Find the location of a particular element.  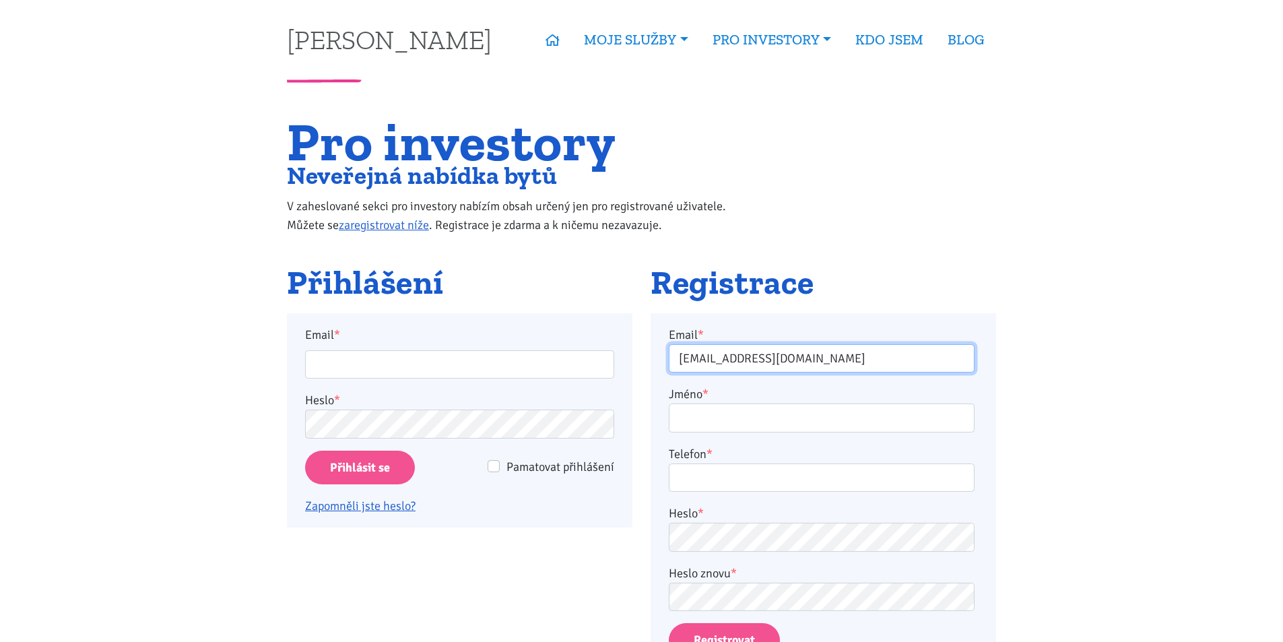

p: V zaheslované sekci pro investory nabízím obsah určený jen pro registrované uživatele. Můžete se ... is located at coordinates (520, 216).